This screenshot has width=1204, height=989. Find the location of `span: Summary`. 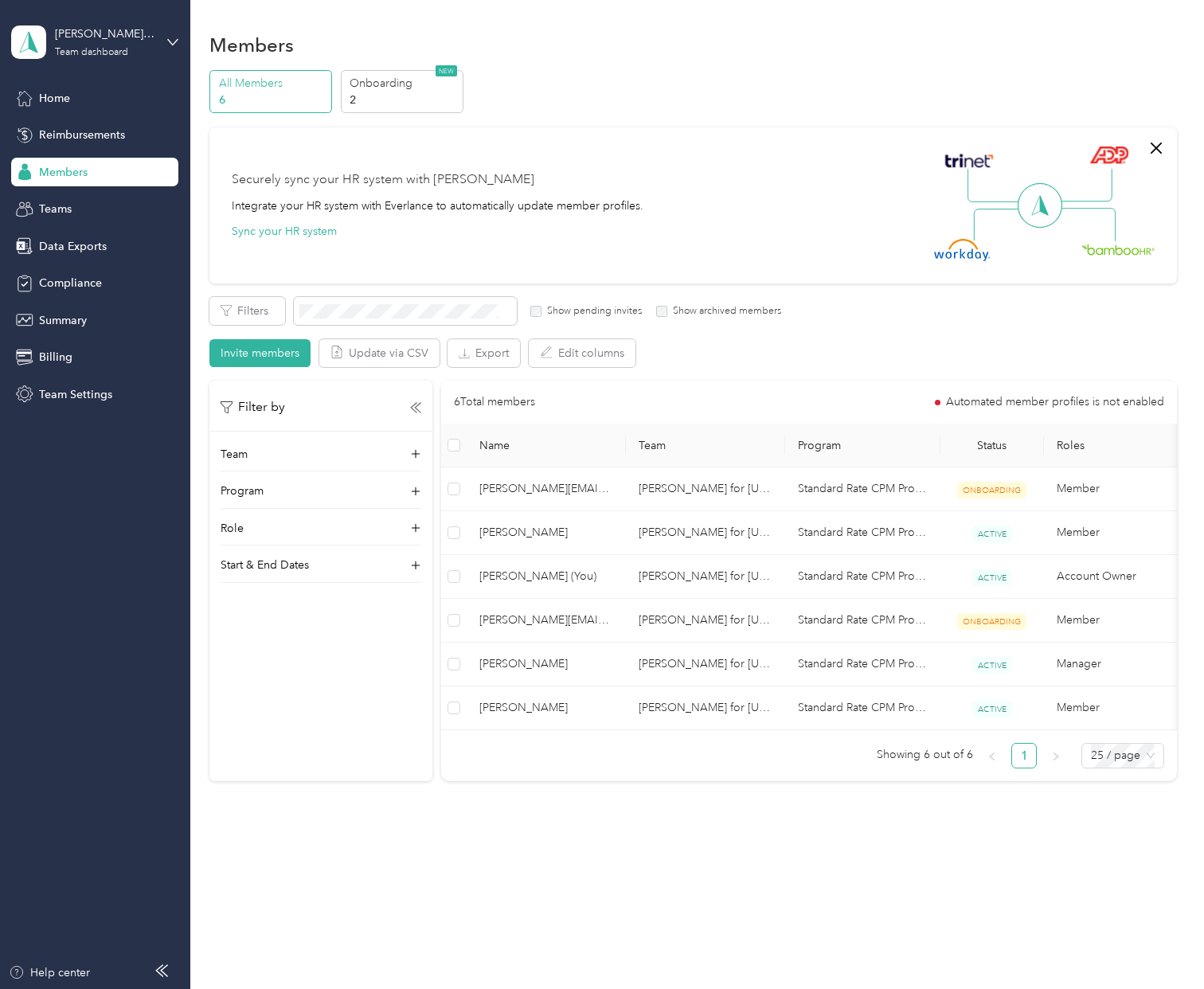

span: Summary is located at coordinates (63, 320).